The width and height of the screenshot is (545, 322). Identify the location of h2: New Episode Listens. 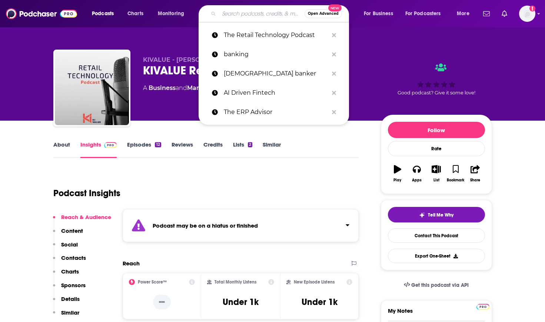
(314, 282).